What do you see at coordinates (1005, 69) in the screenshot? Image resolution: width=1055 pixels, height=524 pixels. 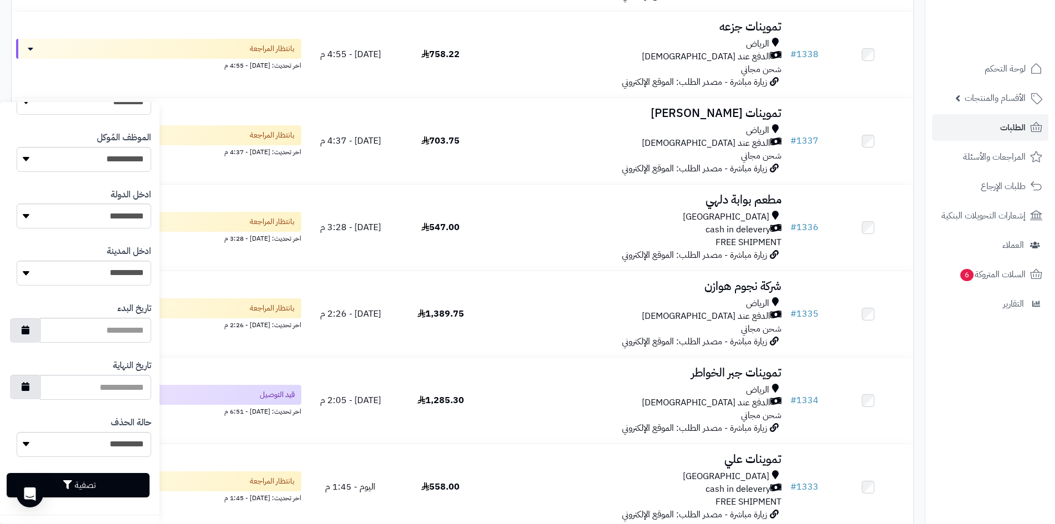 I see `span: لوحة التحكم` at bounding box center [1005, 69].